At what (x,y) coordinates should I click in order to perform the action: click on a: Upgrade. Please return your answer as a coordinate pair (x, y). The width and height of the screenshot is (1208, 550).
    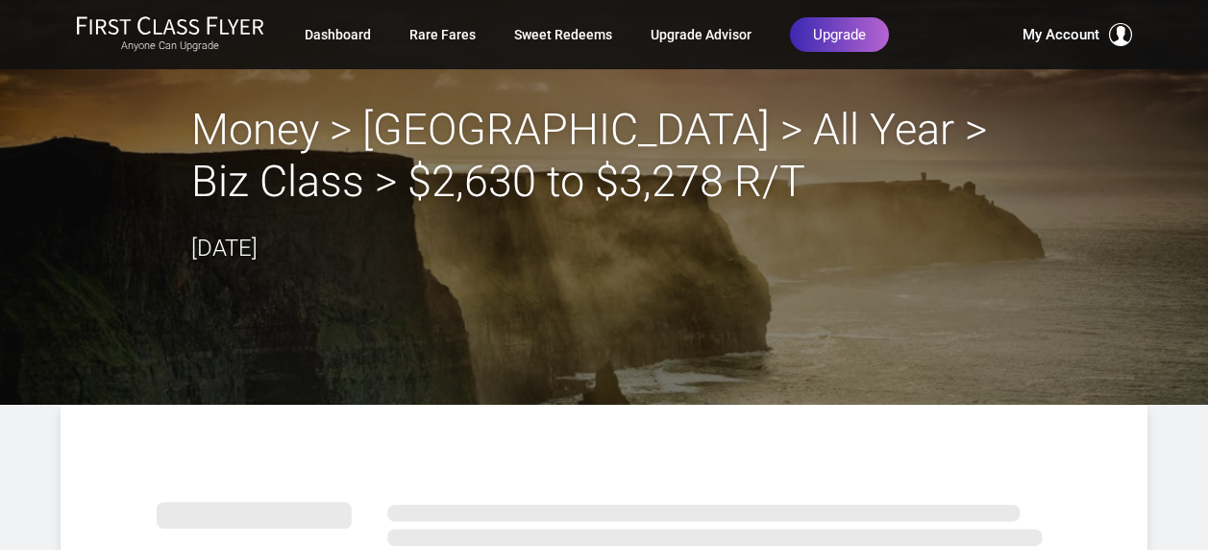
    Looking at the image, I should click on (839, 35).